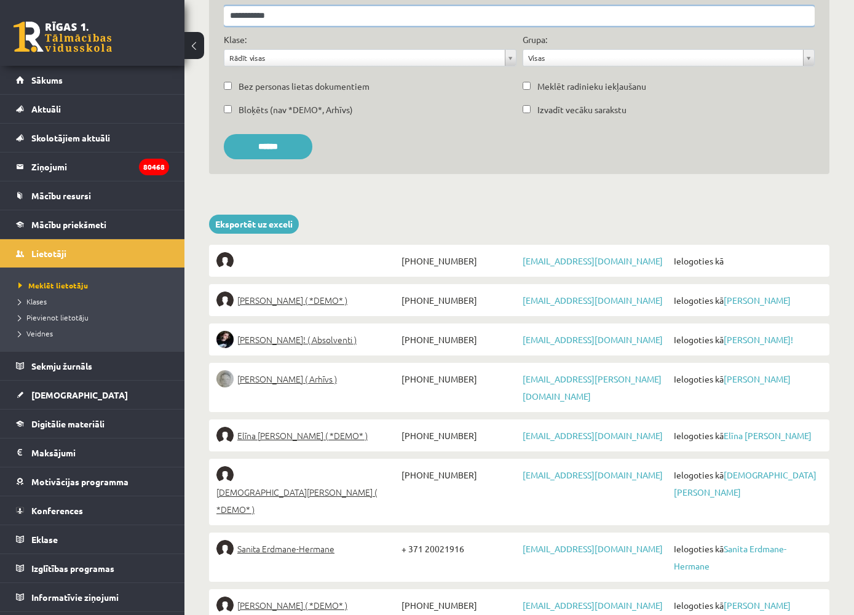 The height and width of the screenshot is (615, 854). What do you see at coordinates (71, 138) in the screenshot?
I see `span: Skolotājiem aktuāli` at bounding box center [71, 138].